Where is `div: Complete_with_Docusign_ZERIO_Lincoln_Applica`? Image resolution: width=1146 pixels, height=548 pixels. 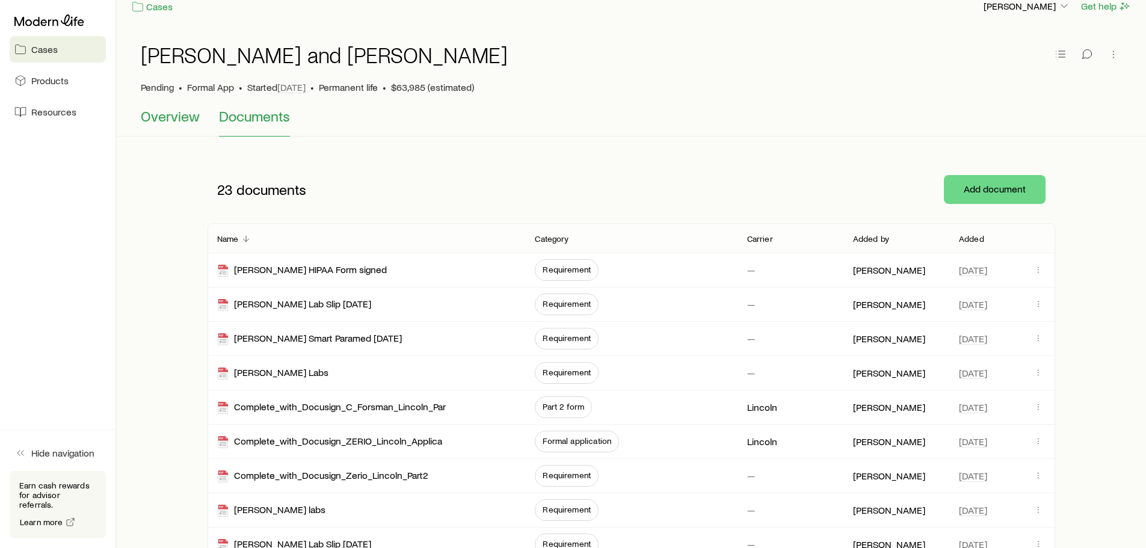 div: Complete_with_Docusign_ZERIO_Lincoln_Applica is located at coordinates (330, 442).